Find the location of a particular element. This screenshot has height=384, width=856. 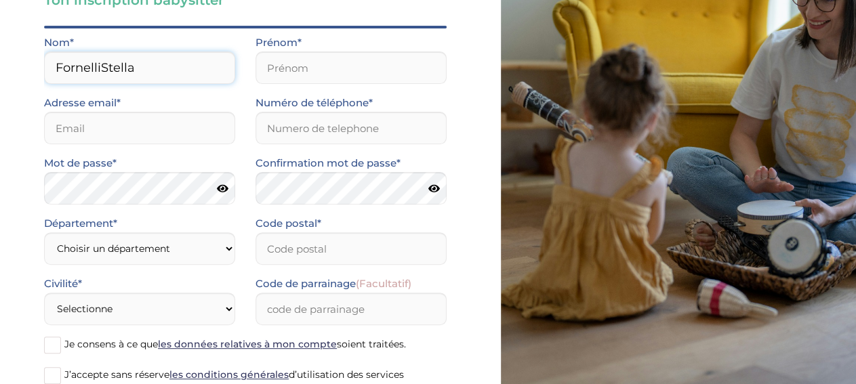

label: Adresse email* is located at coordinates (82, 103).